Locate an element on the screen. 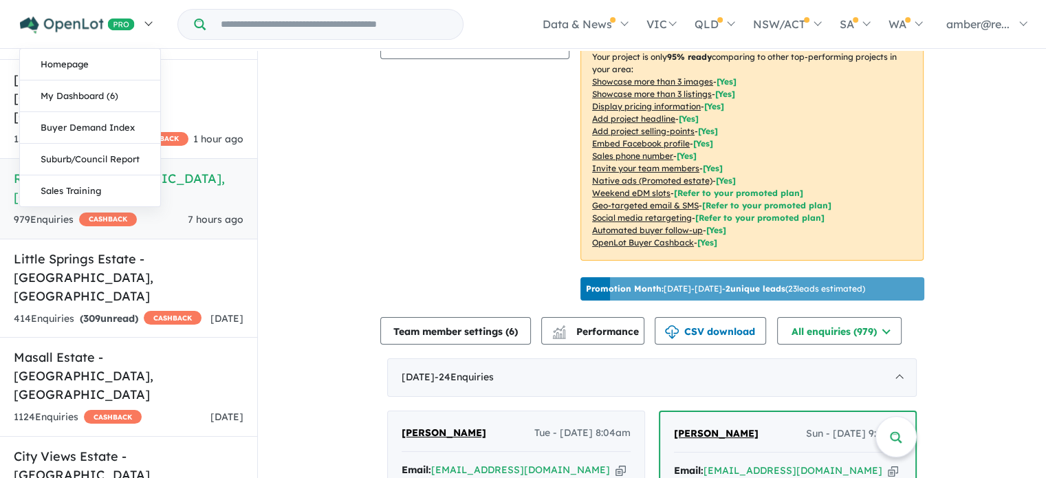 The image size is (1046, 478). div: 979 Enquir ies is located at coordinates (75, 220).